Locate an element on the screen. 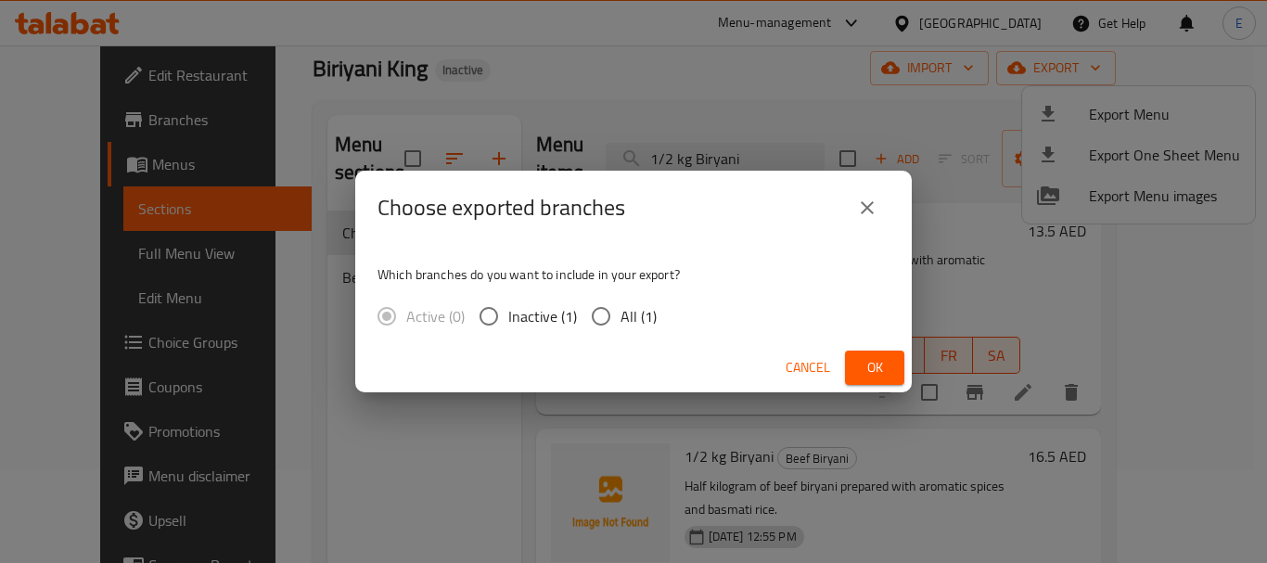 This screenshot has width=1267, height=563. button: Ok is located at coordinates (875, 367).